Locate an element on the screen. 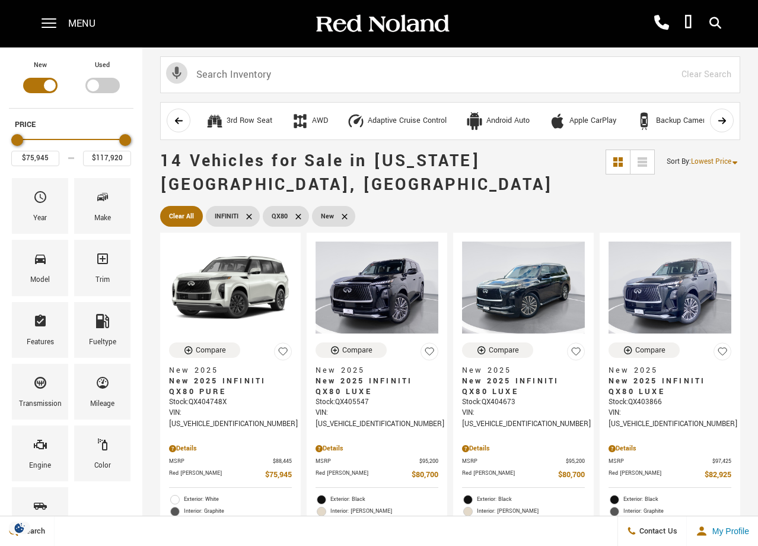 The height and width of the screenshot is (546, 758). button: AWDAWD is located at coordinates (310, 121).